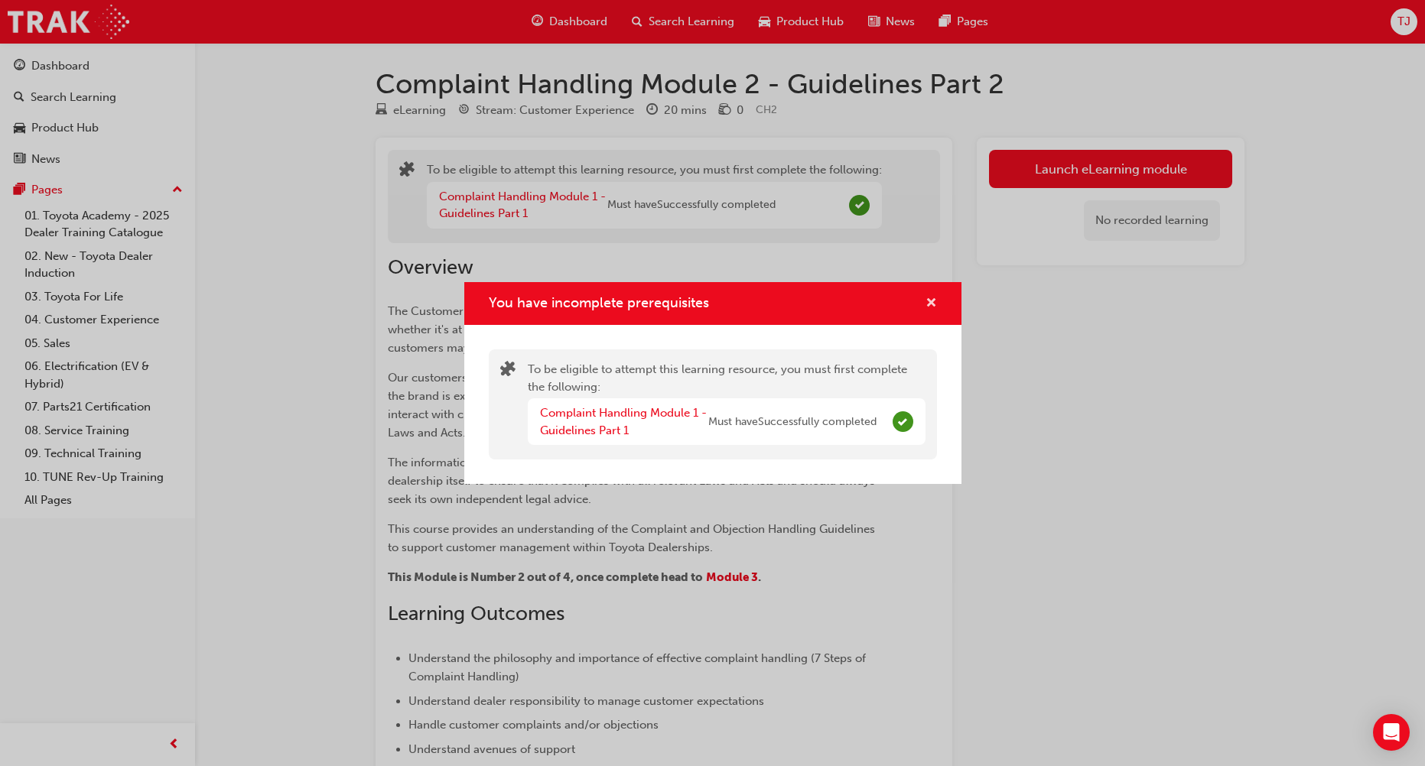 The image size is (1425, 766). I want to click on span: Must have Successfully completed, so click(792, 422).